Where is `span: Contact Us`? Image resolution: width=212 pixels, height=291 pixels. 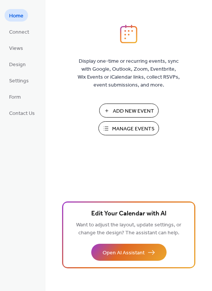 span: Contact Us is located at coordinates (22, 113).